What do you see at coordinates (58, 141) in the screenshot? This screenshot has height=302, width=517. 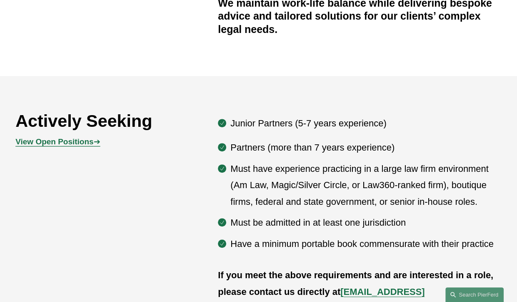 I see `a: View Open Positions➔` at bounding box center [58, 141].